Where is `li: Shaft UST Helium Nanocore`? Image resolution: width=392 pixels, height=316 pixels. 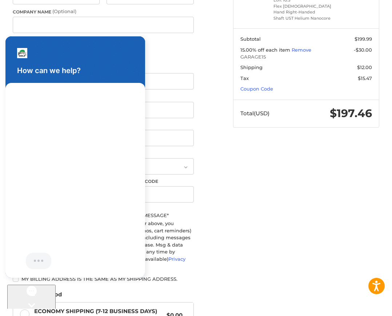 li: Shaft UST Helium Nanocore is located at coordinates (306, 18).